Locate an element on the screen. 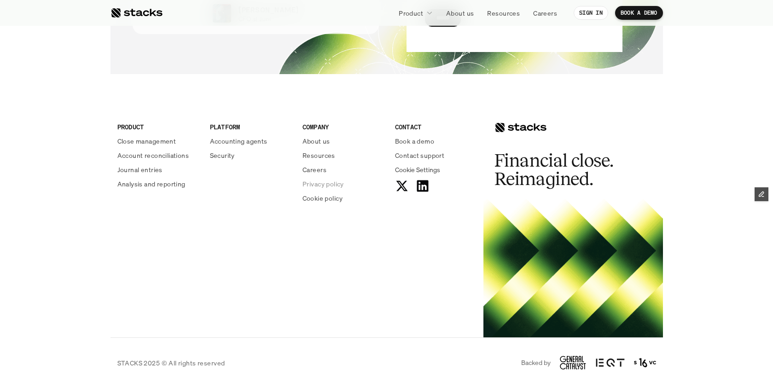 This screenshot has width=773, height=388. a: SIGN IN is located at coordinates (591, 13).